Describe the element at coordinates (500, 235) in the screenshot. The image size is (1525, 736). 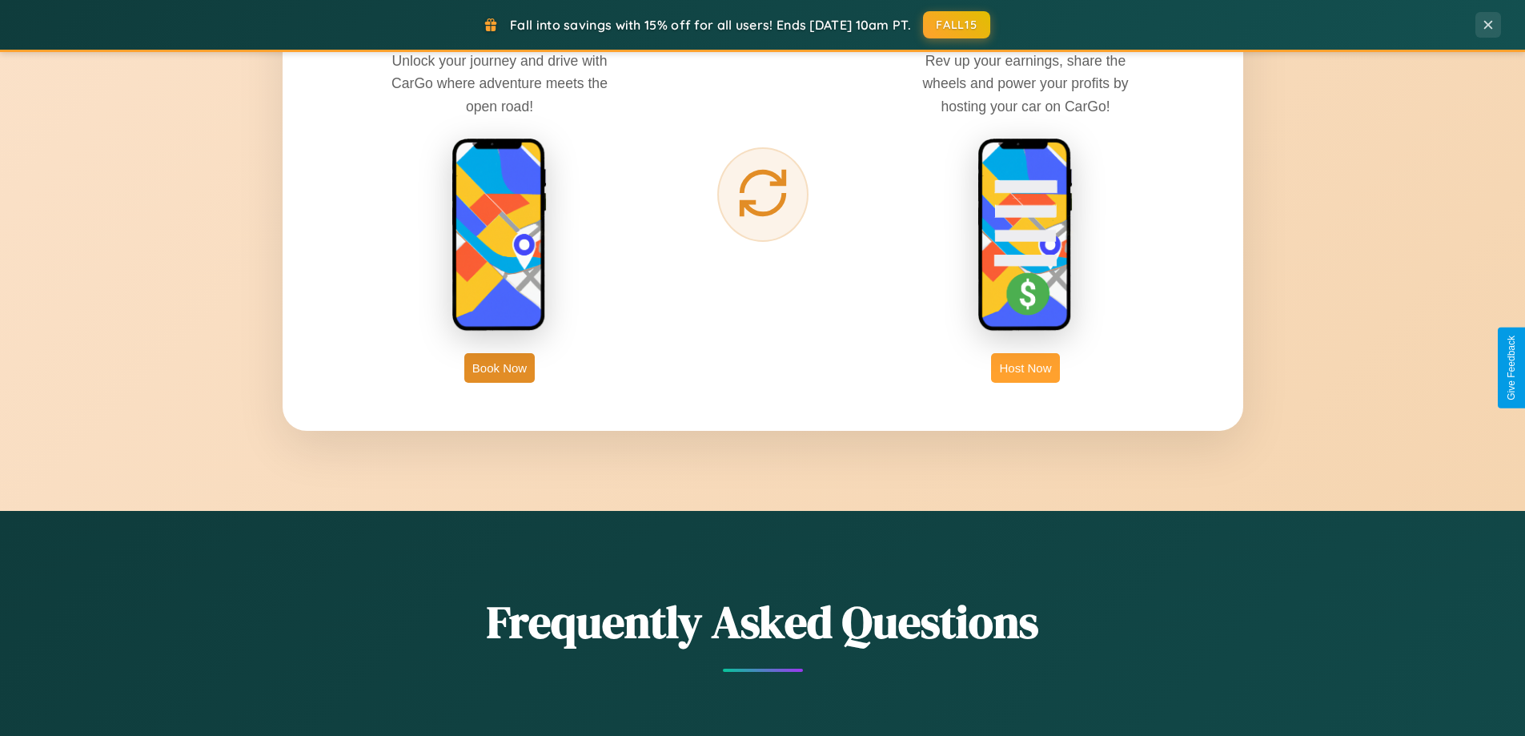
I see `img: rent phone` at that location.